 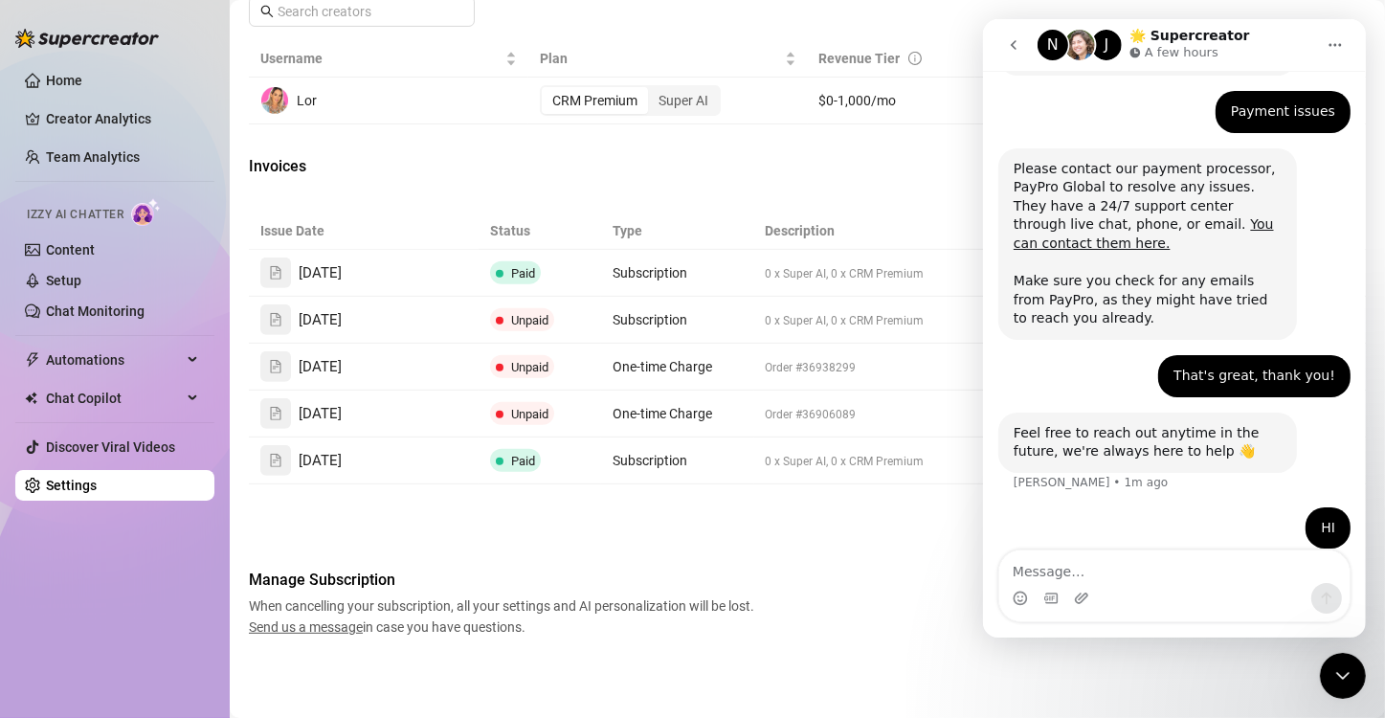 What do you see at coordinates (75, 214) in the screenshot?
I see `span: Izzy AI Chatter` at bounding box center [75, 214].